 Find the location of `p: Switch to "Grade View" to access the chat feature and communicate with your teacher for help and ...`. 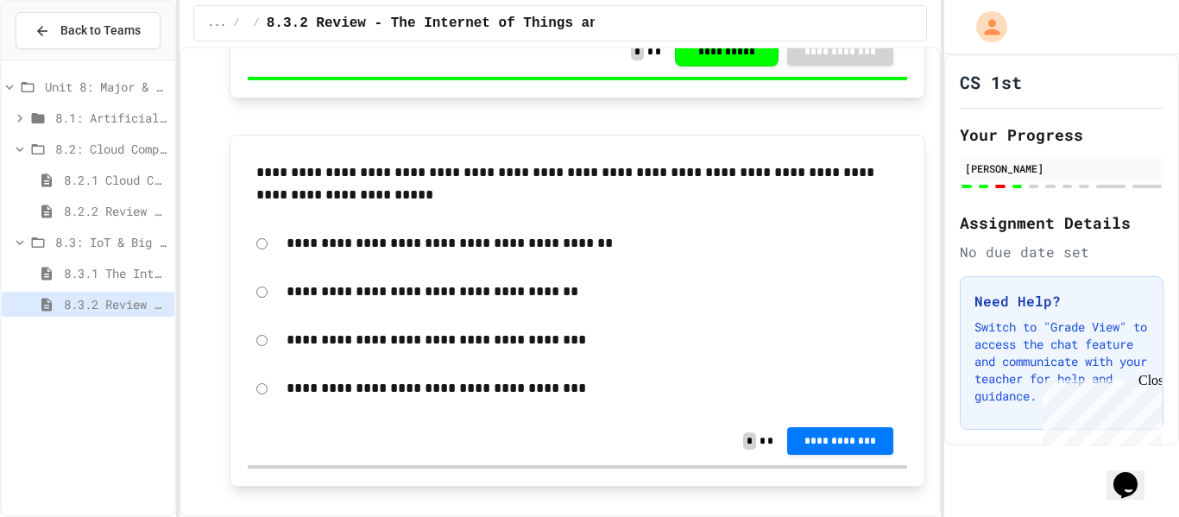

p: Switch to "Grade View" to access the chat feature and communicate with your teacher for help and ... is located at coordinates (1061, 362).